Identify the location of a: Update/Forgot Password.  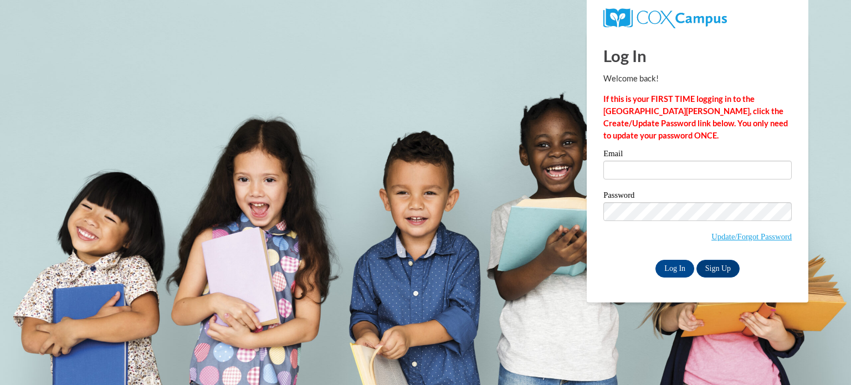
(751, 236).